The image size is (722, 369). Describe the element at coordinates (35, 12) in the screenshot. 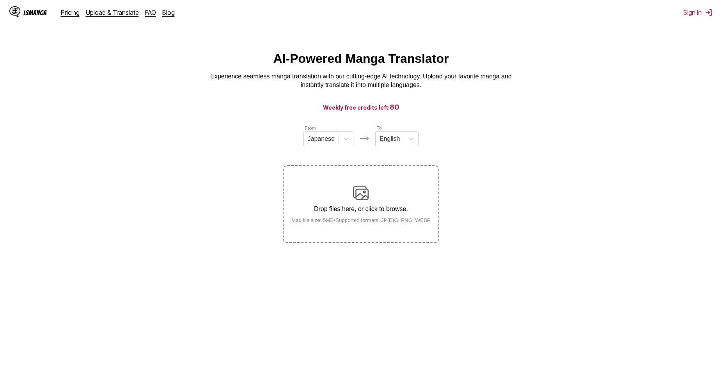

I see `div: IsManga` at that location.